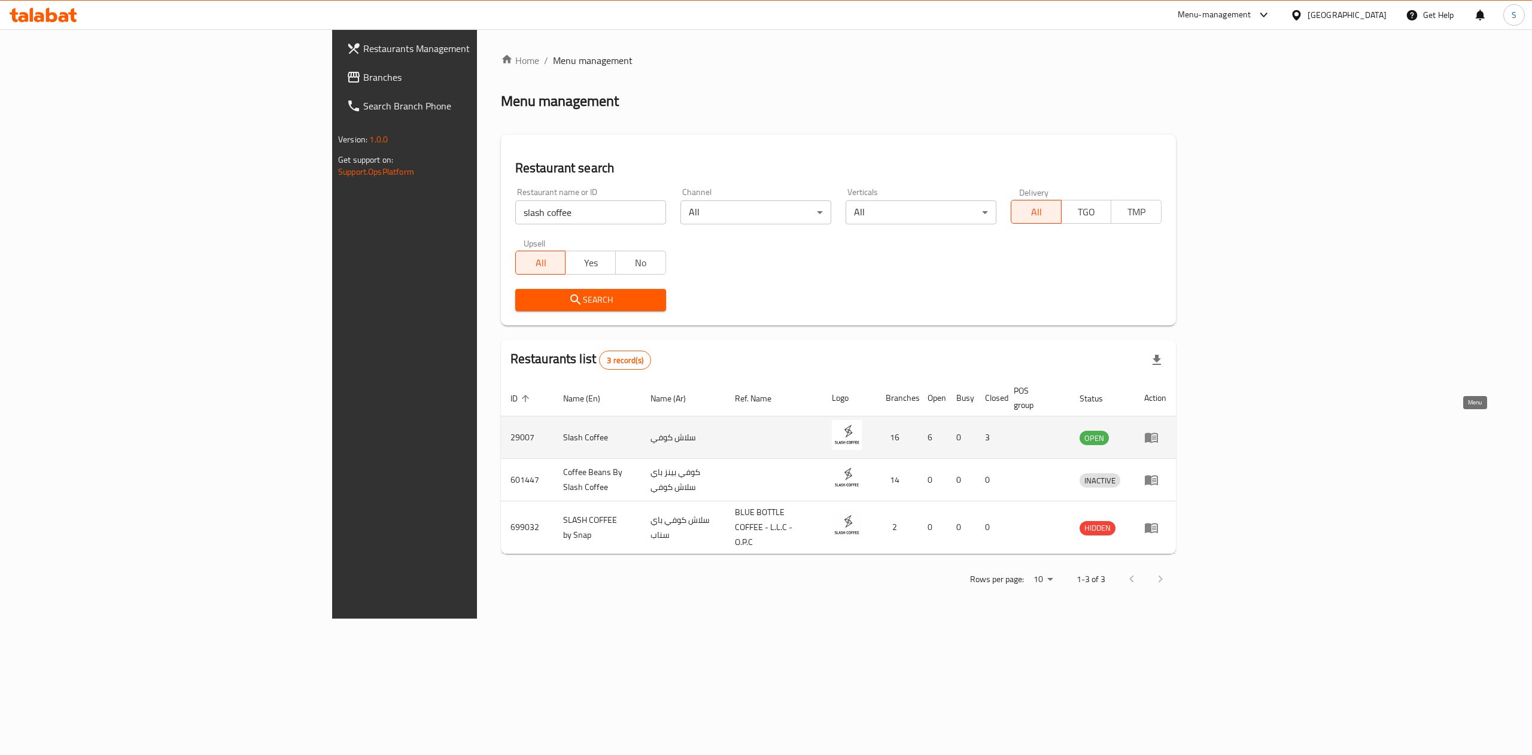 This screenshot has height=755, width=1532. What do you see at coordinates (897, 438) in the screenshot?
I see `td: 16` at bounding box center [897, 438].